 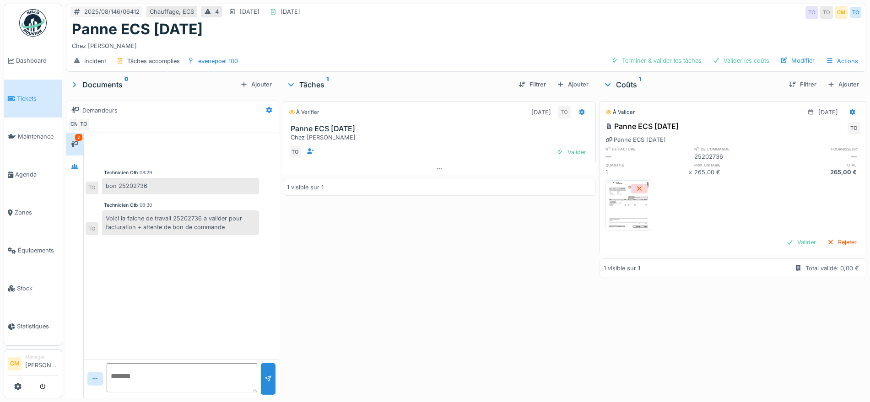 What do you see at coordinates (842, 61) in the screenshot?
I see `div: Actions` at bounding box center [842, 61].